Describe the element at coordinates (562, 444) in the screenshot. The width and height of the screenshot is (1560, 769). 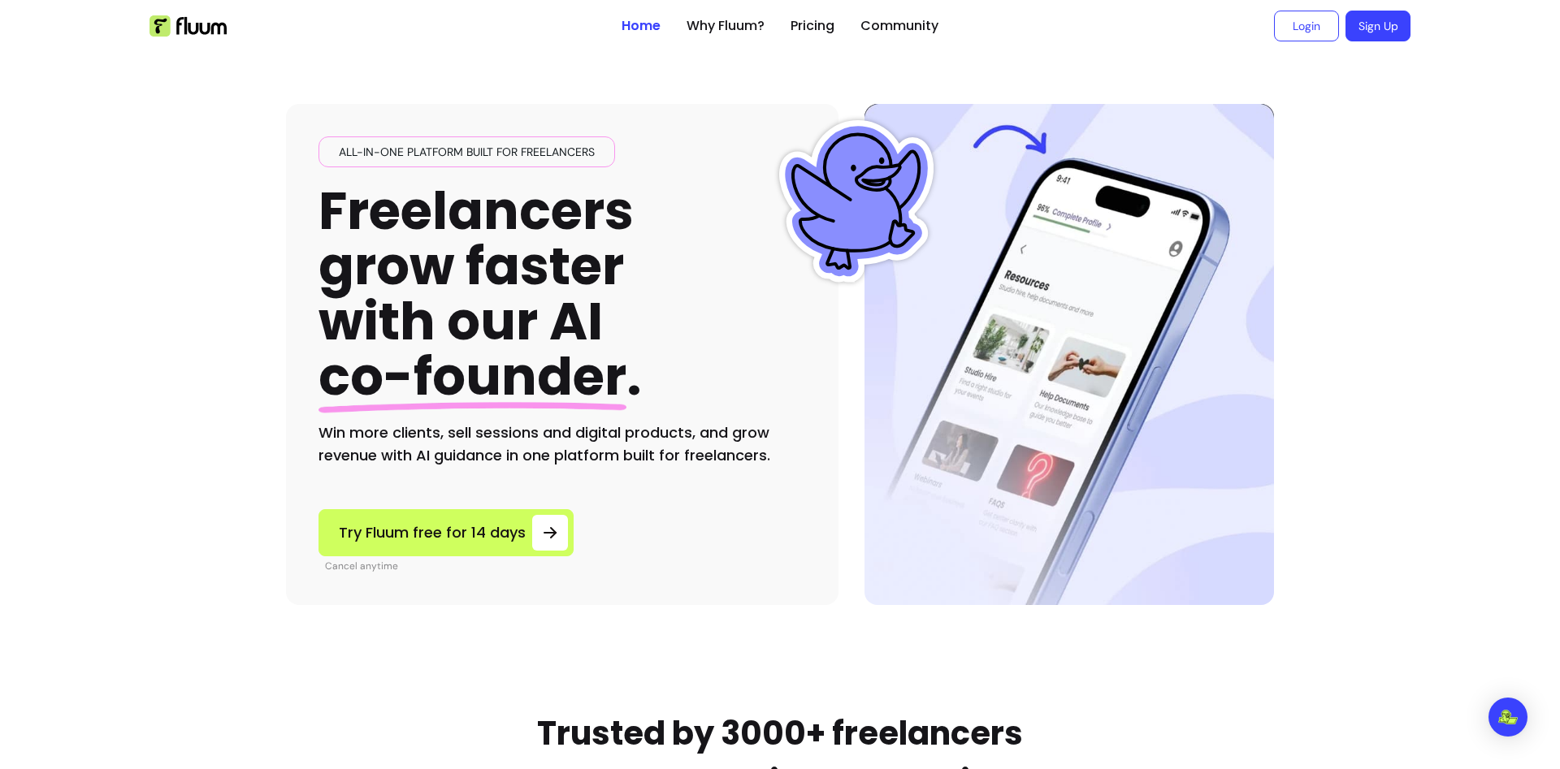
I see `h2: Win more clients, sell sessions and digital products, and grow revenue with AI guidance in one pl...` at that location.